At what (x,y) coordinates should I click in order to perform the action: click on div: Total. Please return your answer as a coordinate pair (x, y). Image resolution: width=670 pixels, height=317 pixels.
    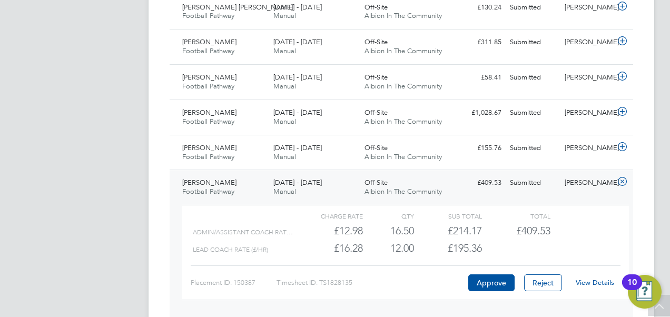
    Looking at the image, I should click on (516, 216).